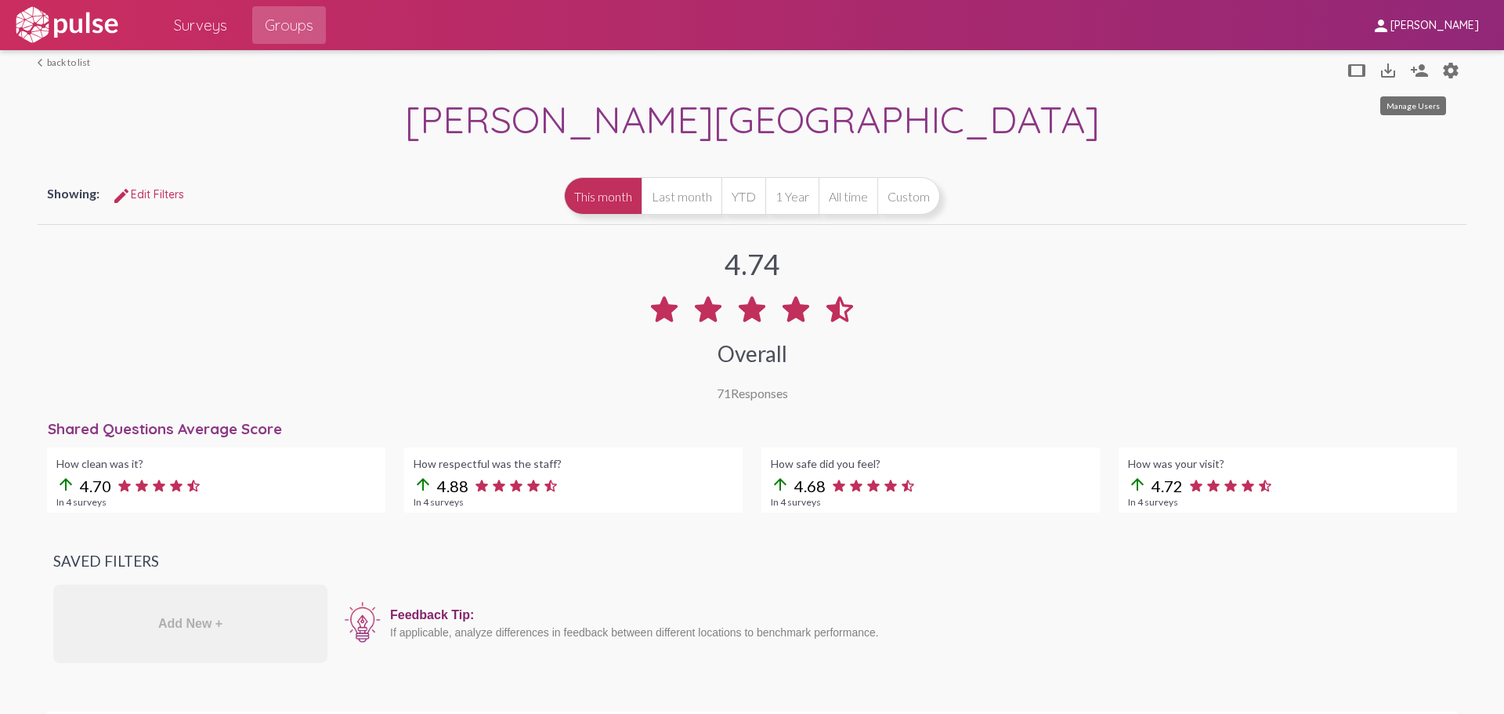 This screenshot has height=714, width=1504. Describe the element at coordinates (289, 25) in the screenshot. I see `a: Groups` at that location.